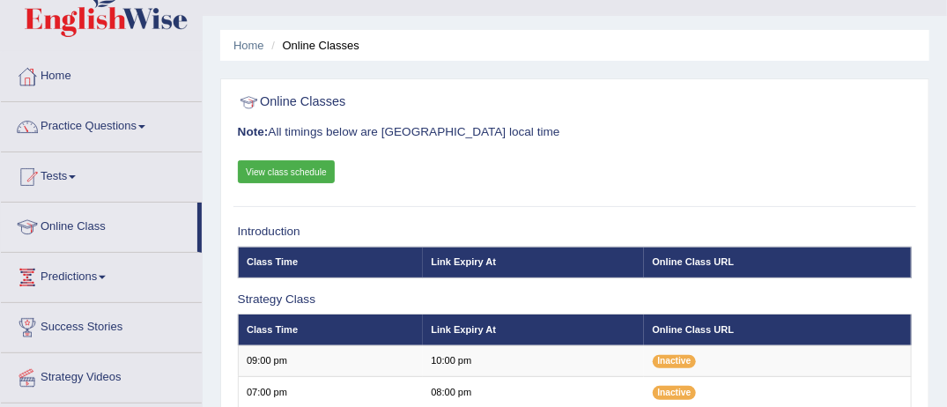 This screenshot has height=407, width=947. Describe the element at coordinates (101, 375) in the screenshot. I see `a: Strategy Videos` at that location.